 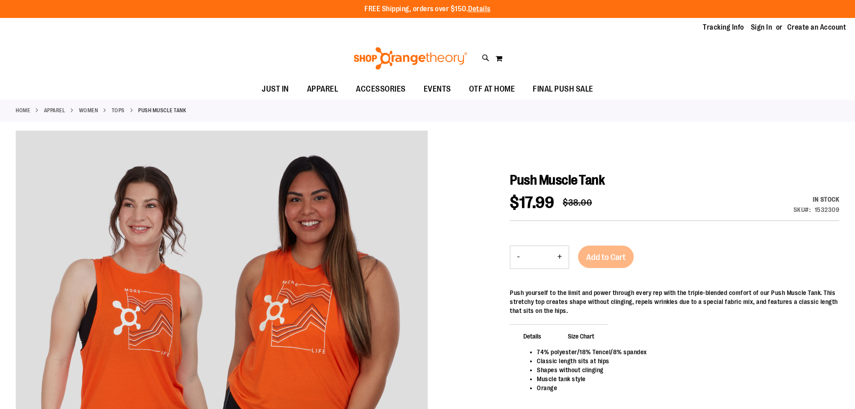 I want to click on button: Decrease product quantity, so click(x=519, y=257).